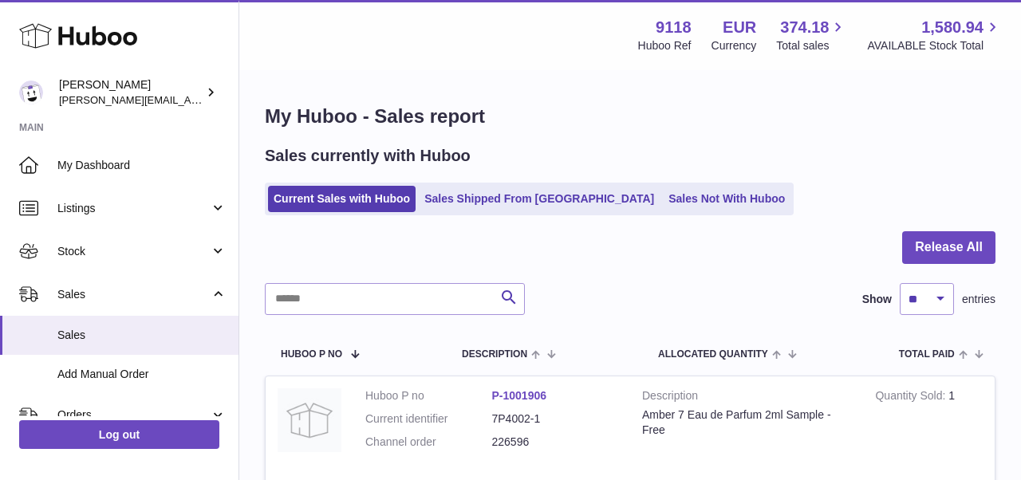 Image resolution: width=1021 pixels, height=480 pixels. Describe the element at coordinates (495, 354) in the screenshot. I see `span: Description` at that location.